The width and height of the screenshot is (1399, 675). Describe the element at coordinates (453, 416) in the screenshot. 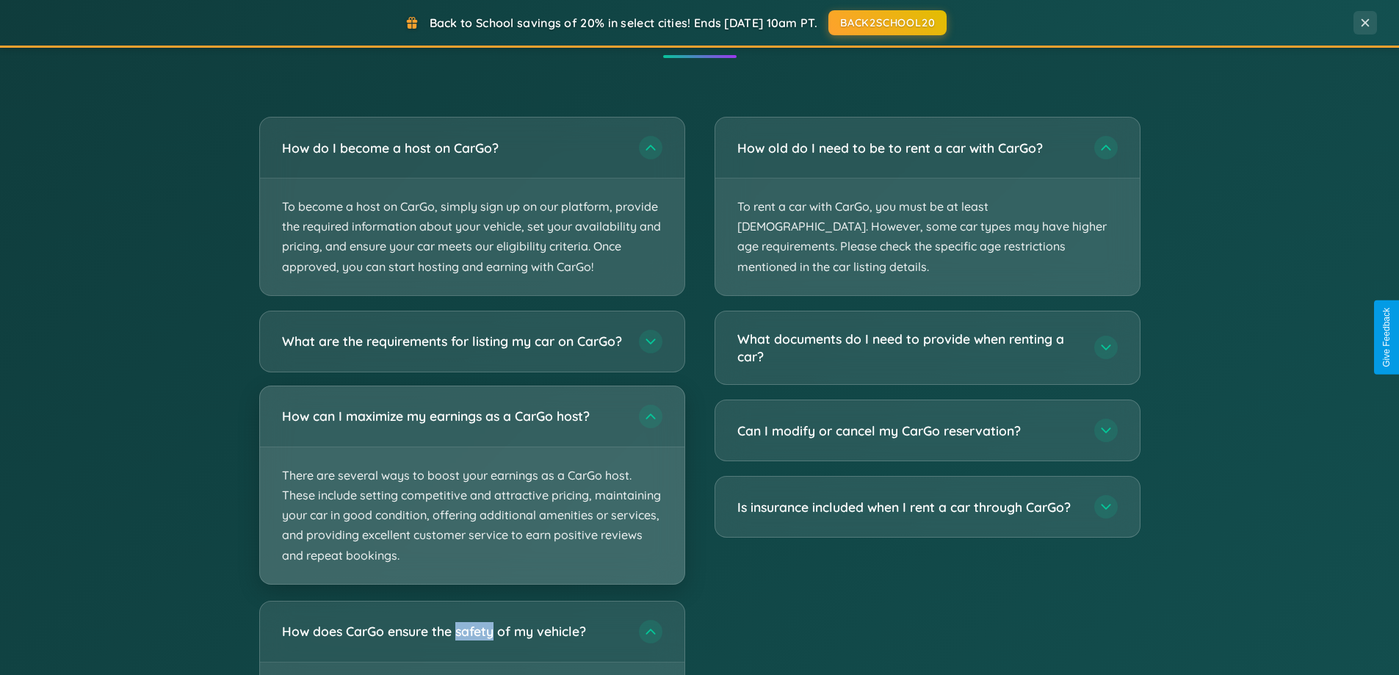

I see `h3: How can I maximize my earnings as a CarGo host?` at that location.